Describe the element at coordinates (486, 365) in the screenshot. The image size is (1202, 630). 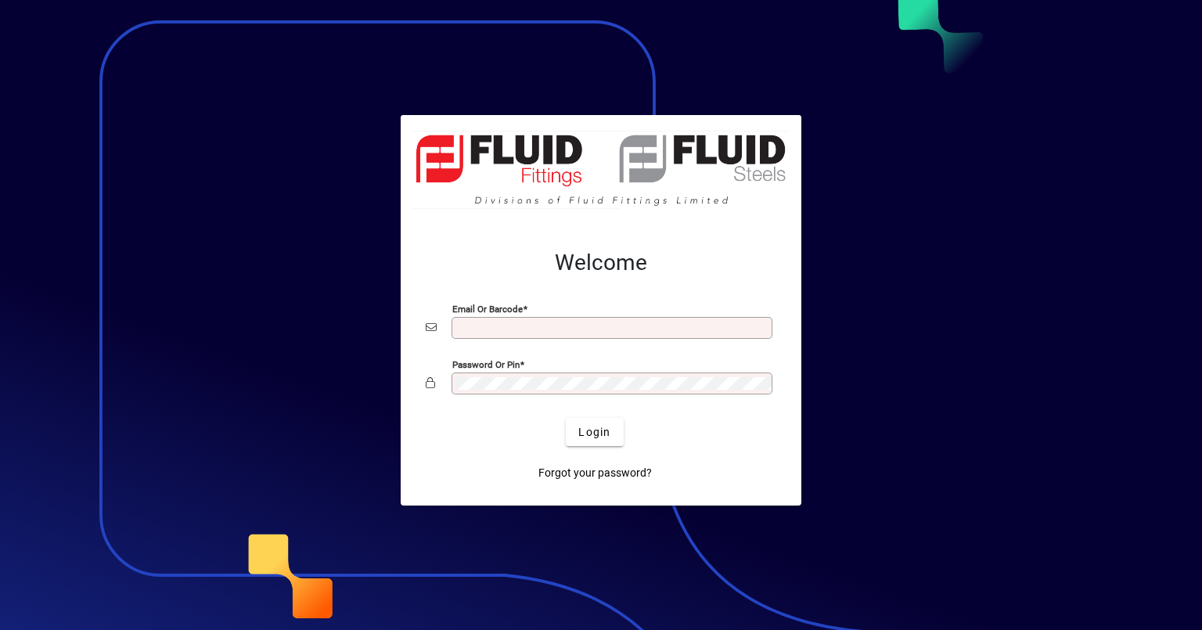
I see `mat-label: Password or Pin` at that location.